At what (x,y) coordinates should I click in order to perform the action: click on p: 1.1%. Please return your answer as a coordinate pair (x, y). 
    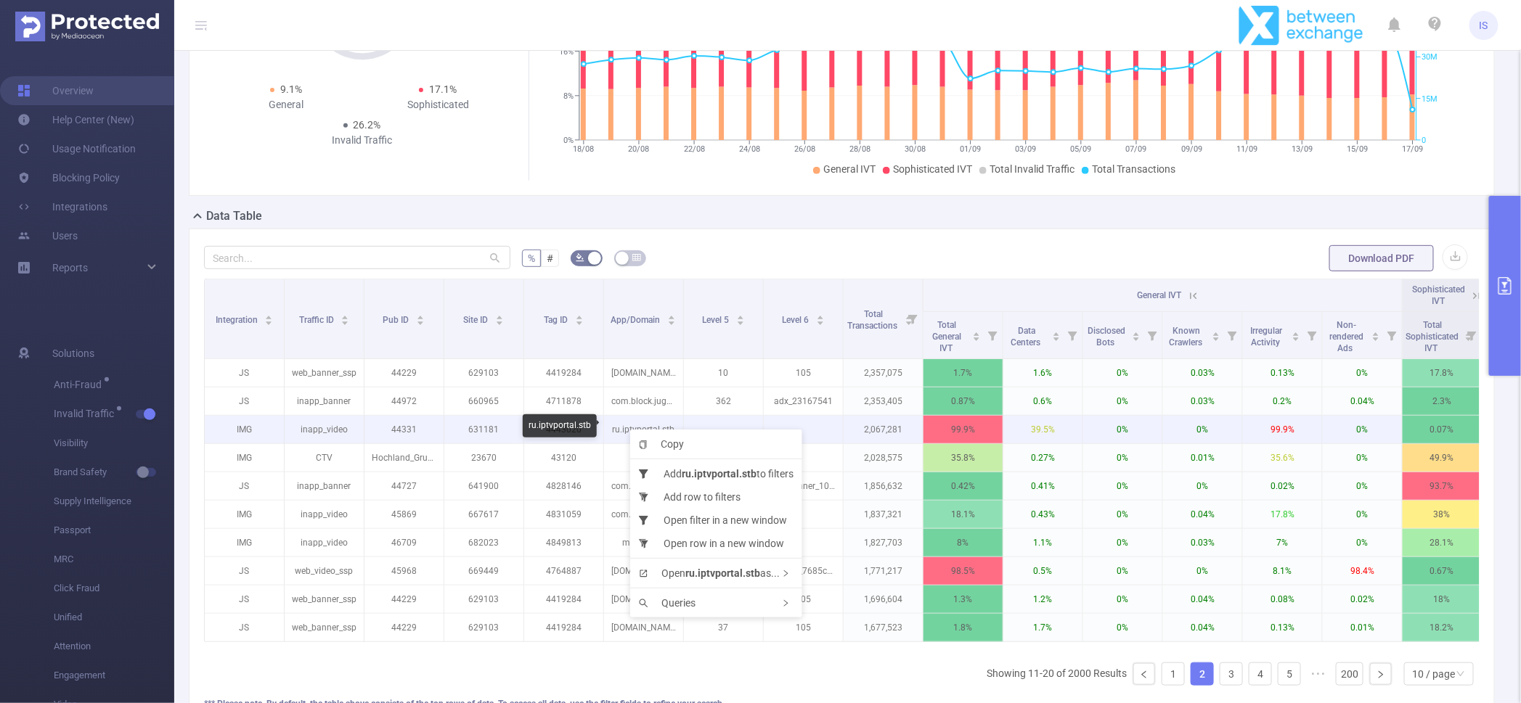
    Looking at the image, I should click on (1043, 543).